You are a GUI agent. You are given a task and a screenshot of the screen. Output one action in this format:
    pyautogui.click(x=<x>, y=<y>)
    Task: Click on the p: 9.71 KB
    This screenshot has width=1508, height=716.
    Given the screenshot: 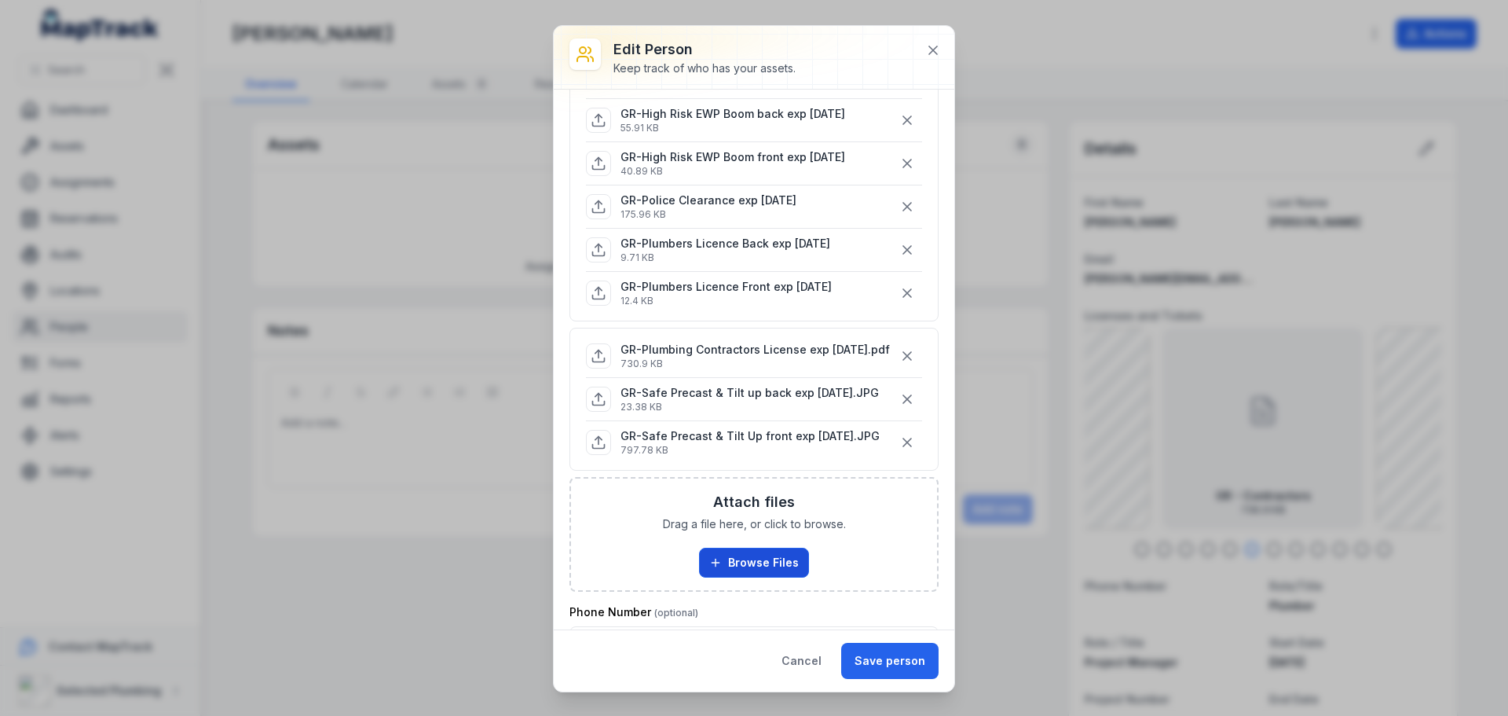 What is the action you would take?
    pyautogui.click(x=725, y=258)
    